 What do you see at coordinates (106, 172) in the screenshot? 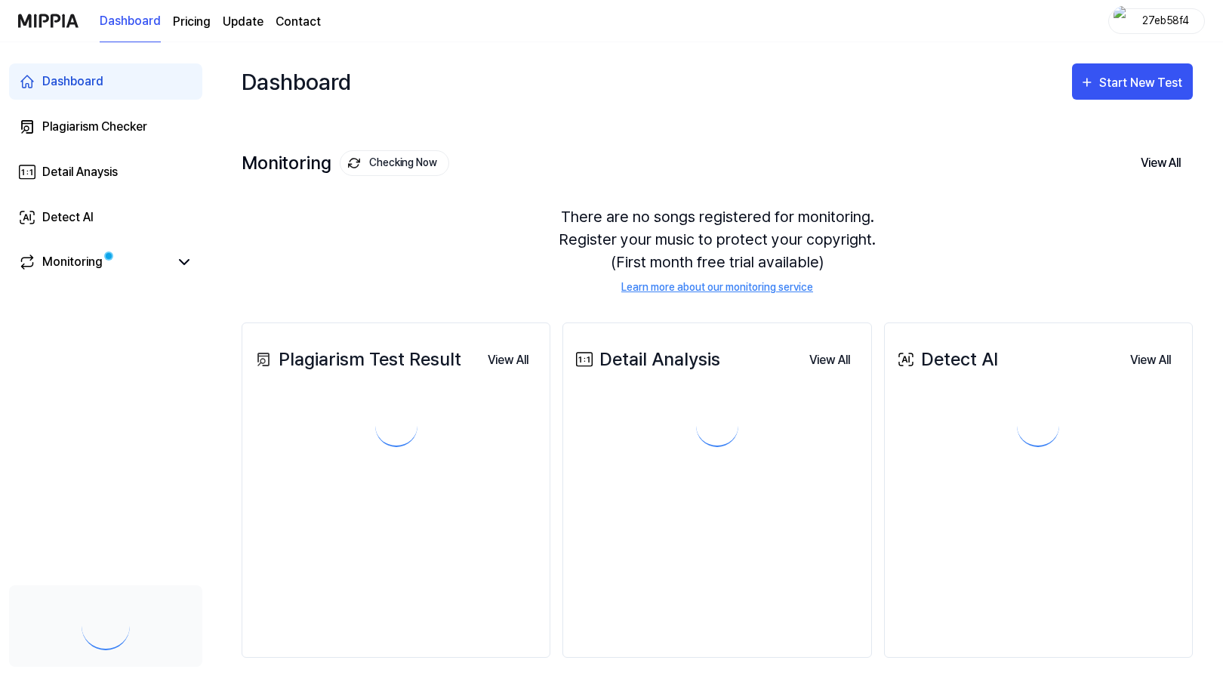
I see `a: Detail Anaysis` at bounding box center [106, 172].